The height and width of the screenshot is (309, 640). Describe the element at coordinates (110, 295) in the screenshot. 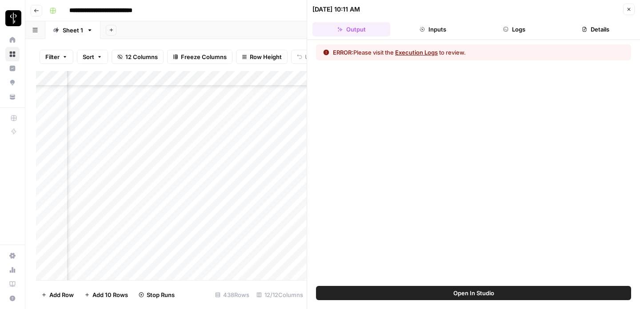

I see `span: Add 10 Rows` at that location.